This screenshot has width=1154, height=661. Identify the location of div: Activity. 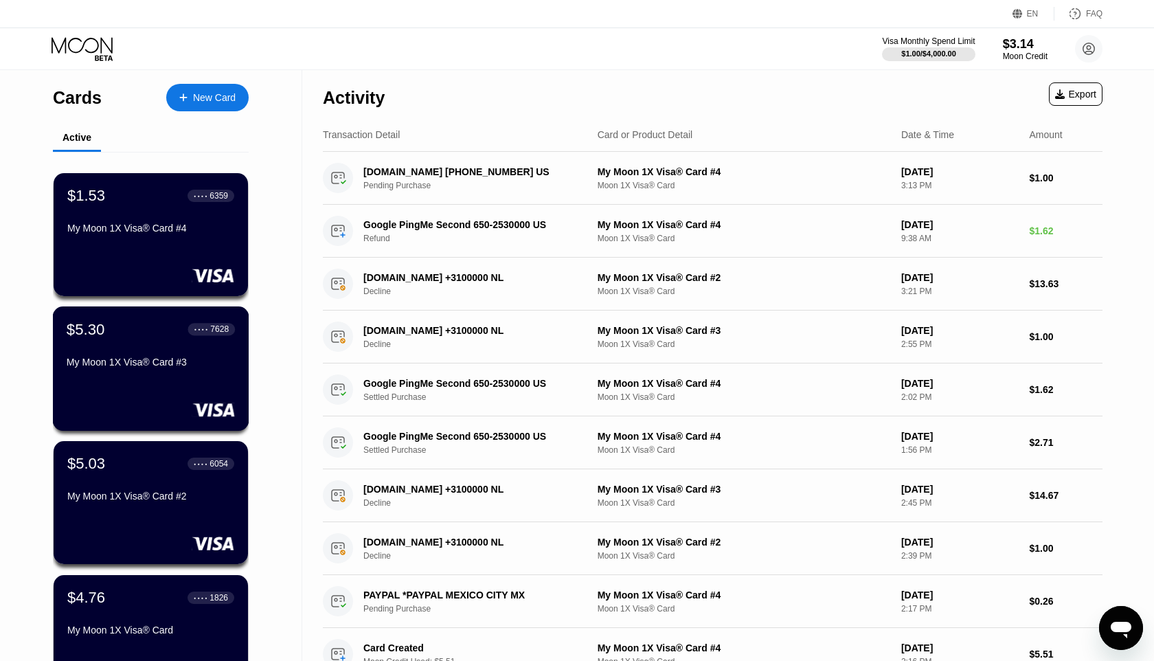
(354, 98).